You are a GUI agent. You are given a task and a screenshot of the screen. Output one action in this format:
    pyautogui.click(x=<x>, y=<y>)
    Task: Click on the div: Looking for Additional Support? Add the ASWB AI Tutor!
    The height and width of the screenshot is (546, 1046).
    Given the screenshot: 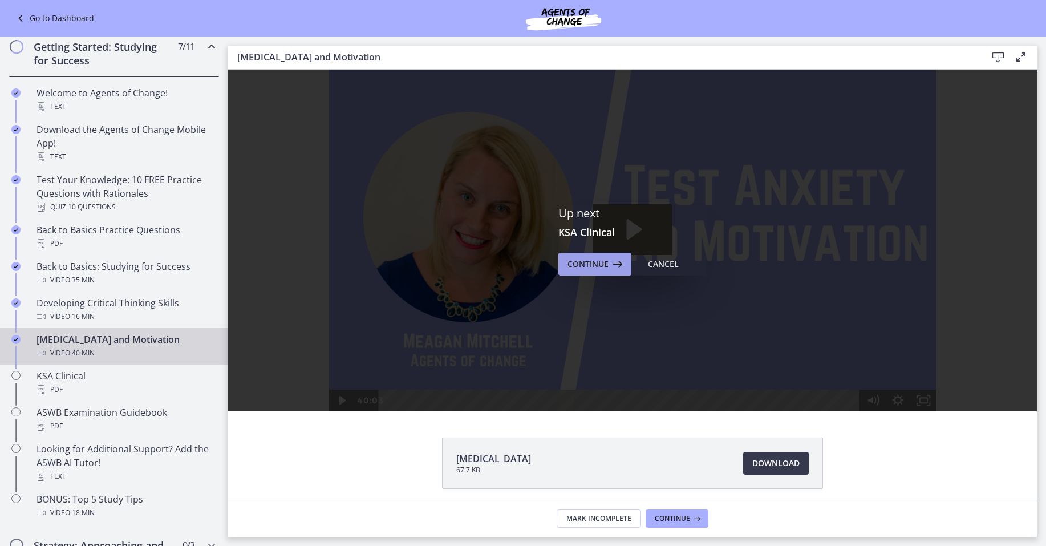 What is the action you would take?
    pyautogui.click(x=125, y=462)
    